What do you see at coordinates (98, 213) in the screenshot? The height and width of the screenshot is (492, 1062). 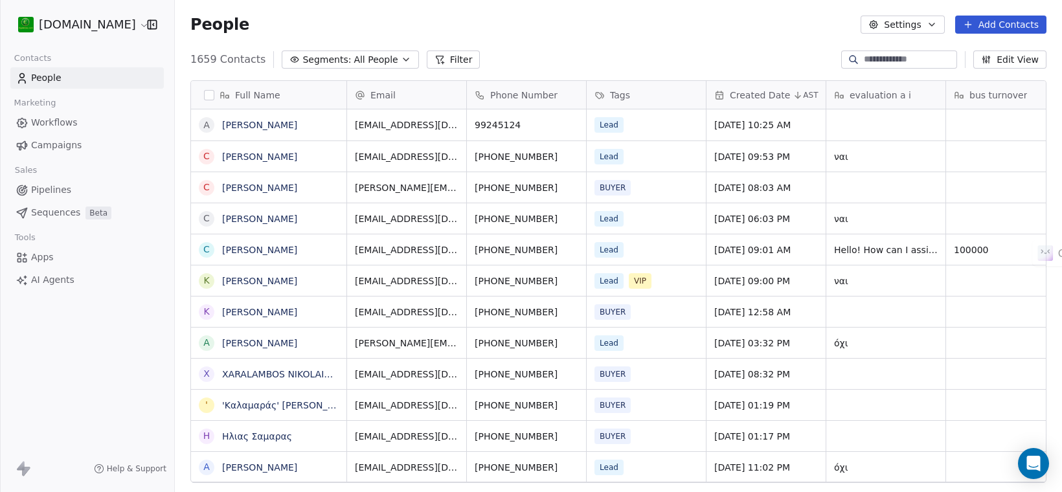 I see `span: Beta` at bounding box center [98, 213].